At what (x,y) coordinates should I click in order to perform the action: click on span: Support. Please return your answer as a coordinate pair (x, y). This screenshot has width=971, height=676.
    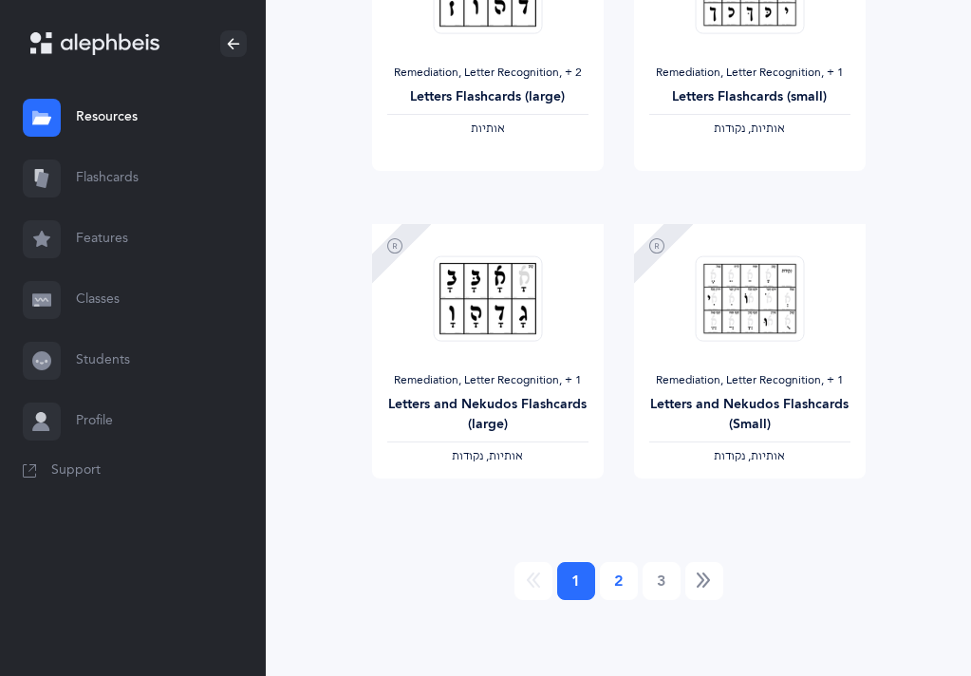
    Looking at the image, I should click on (76, 471).